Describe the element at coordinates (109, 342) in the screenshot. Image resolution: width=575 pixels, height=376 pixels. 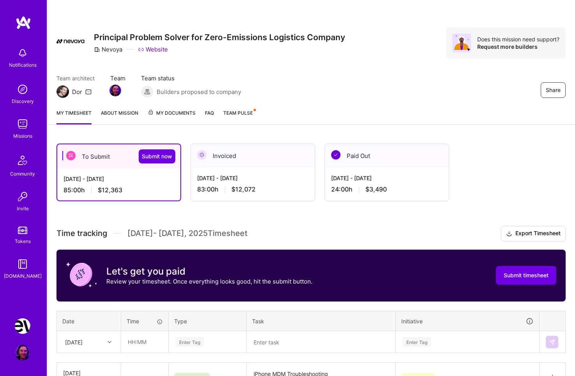
I see `i: icon Chevron` at that location.